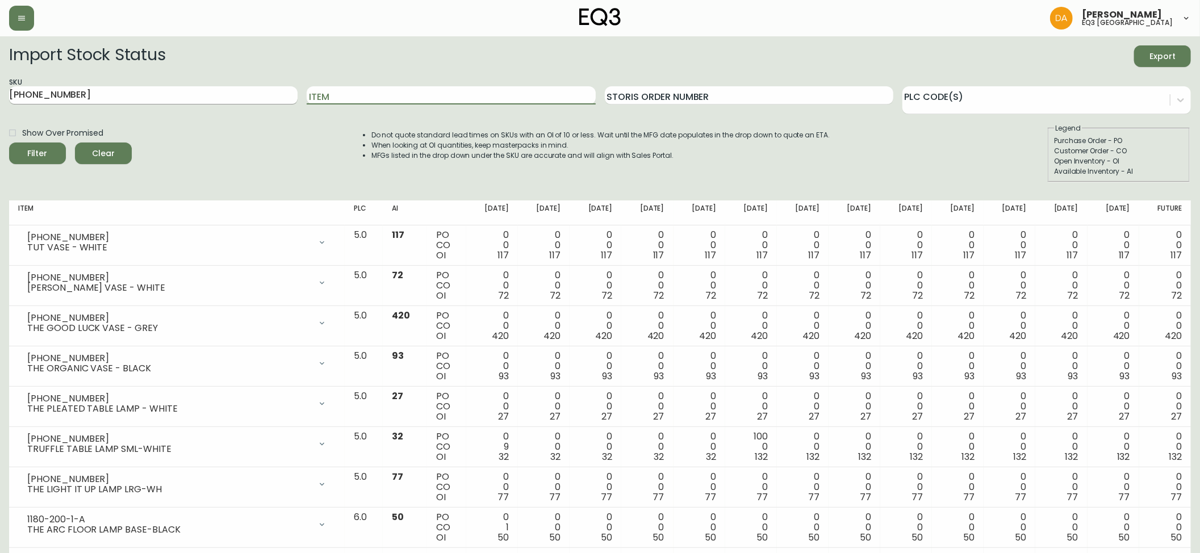  I want to click on span: 117, so click(1176, 255).